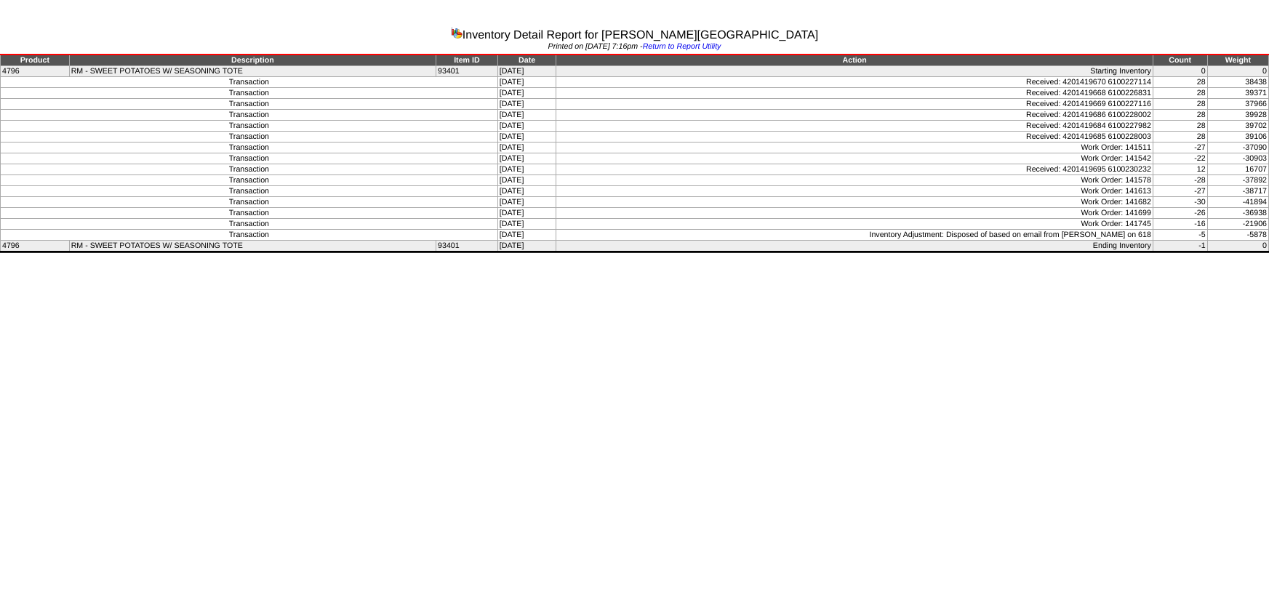  What do you see at coordinates (1238, 126) in the screenshot?
I see `td: 39702` at bounding box center [1238, 126].